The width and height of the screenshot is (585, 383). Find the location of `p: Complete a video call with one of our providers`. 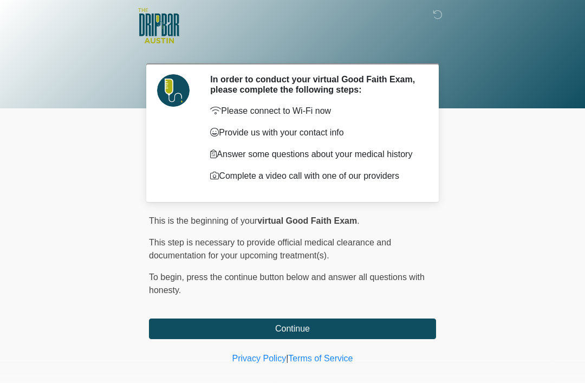

p: Complete a video call with one of our providers is located at coordinates (315, 176).